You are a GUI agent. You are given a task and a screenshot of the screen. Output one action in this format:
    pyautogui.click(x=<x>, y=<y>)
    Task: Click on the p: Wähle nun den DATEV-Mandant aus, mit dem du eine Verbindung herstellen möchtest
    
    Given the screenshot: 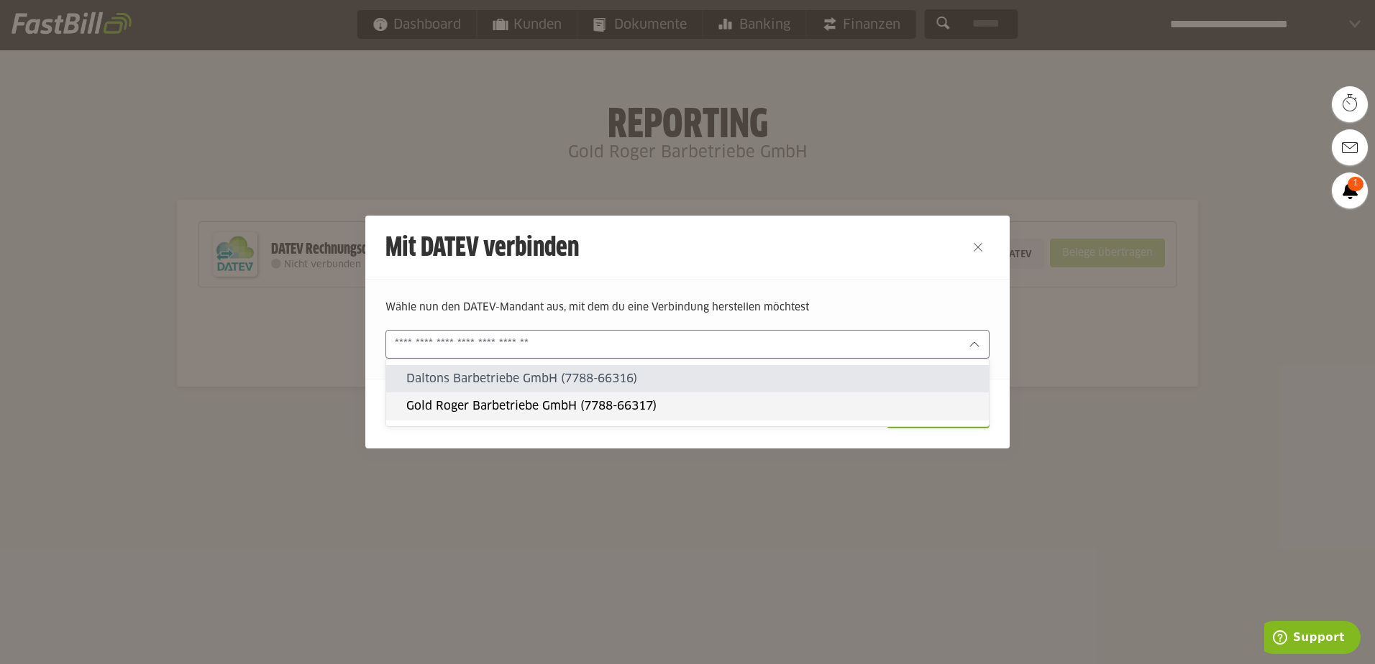 What is the action you would take?
    pyautogui.click(x=687, y=308)
    